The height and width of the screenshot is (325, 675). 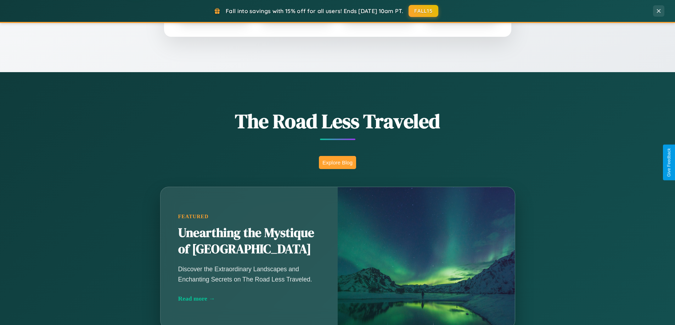 What do you see at coordinates (669, 163) in the screenshot?
I see `div: Give Feedback` at bounding box center [669, 163].